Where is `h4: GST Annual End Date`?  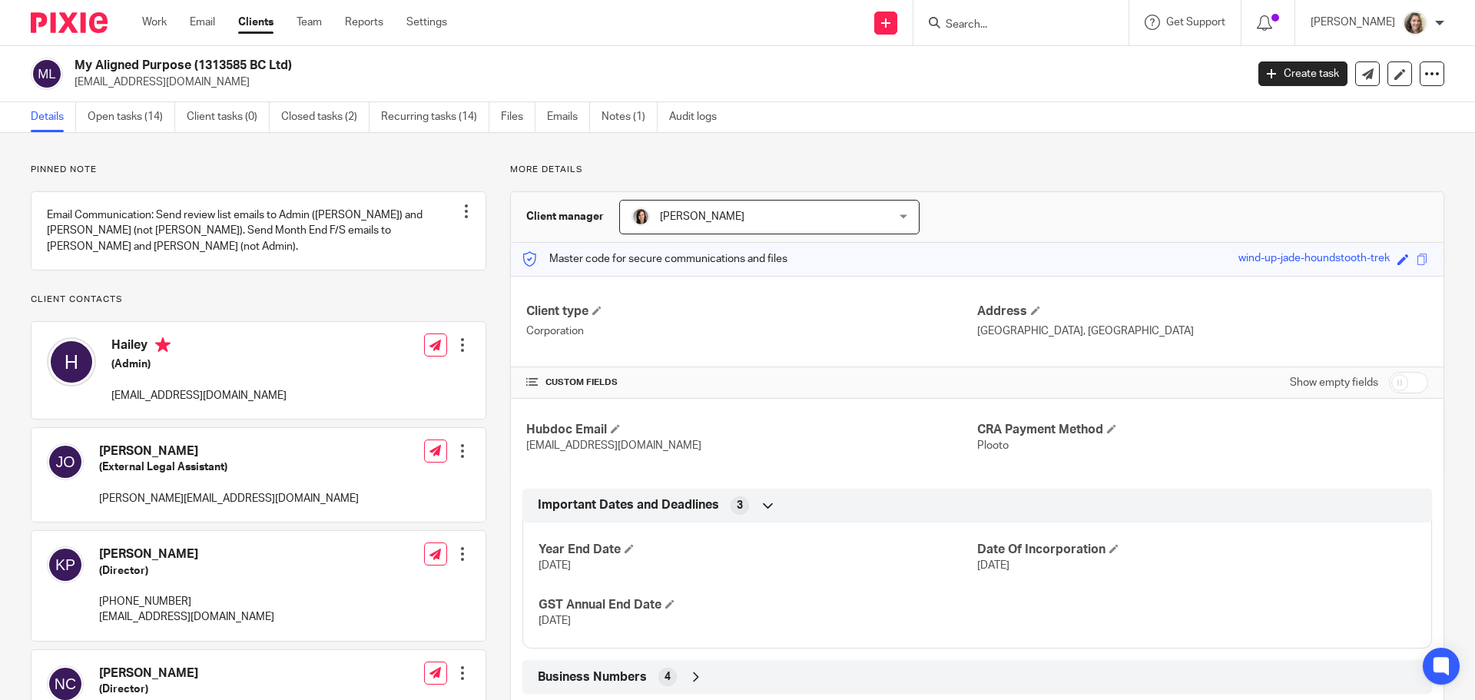 h4: GST Annual End Date is located at coordinates (758, 605).